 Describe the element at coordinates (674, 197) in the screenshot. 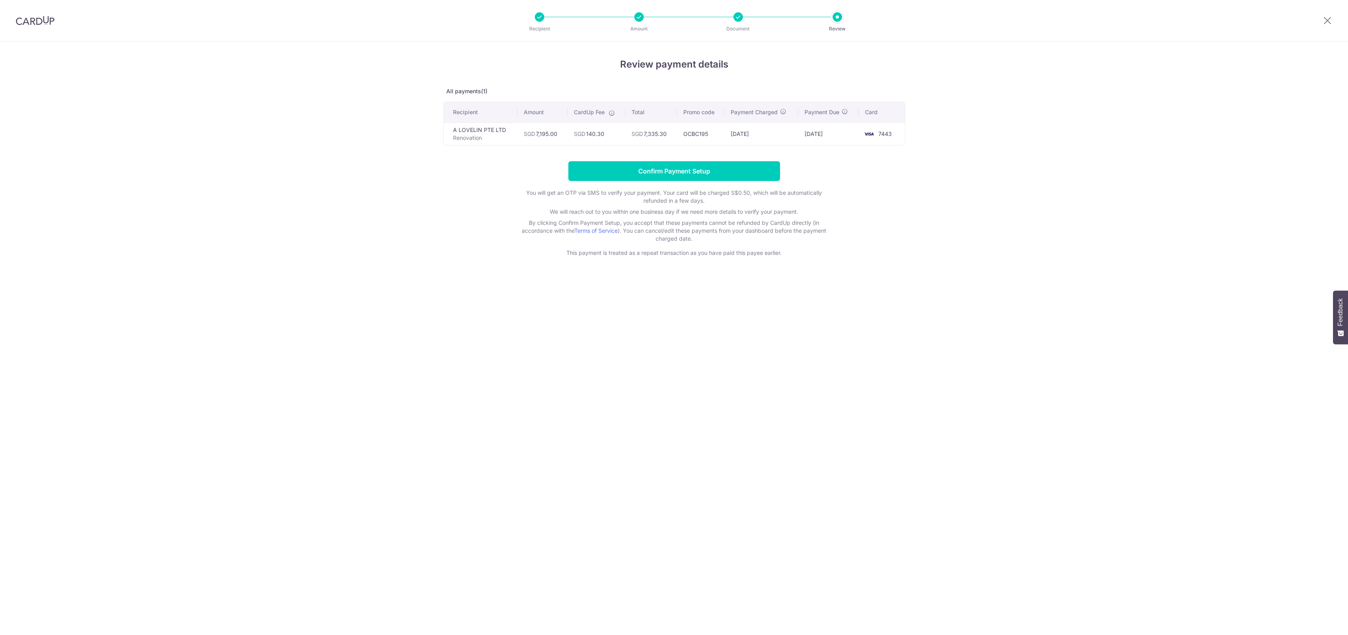

I see `p: You will get an OTP via SMS to verify your payment. Your card will be charged S$0.50, which will ...` at that location.